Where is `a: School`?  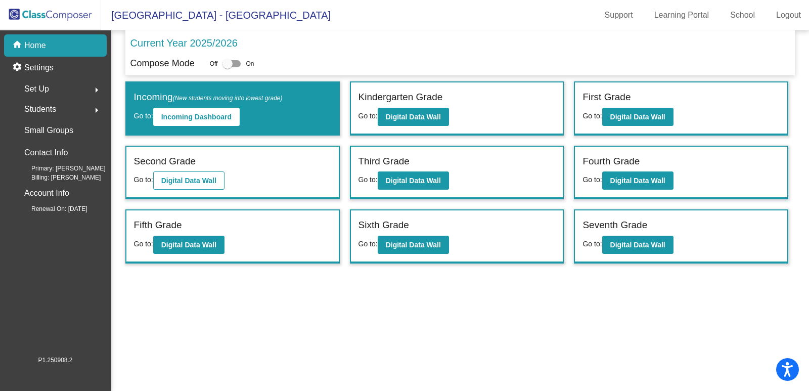
a: School is located at coordinates (742, 15).